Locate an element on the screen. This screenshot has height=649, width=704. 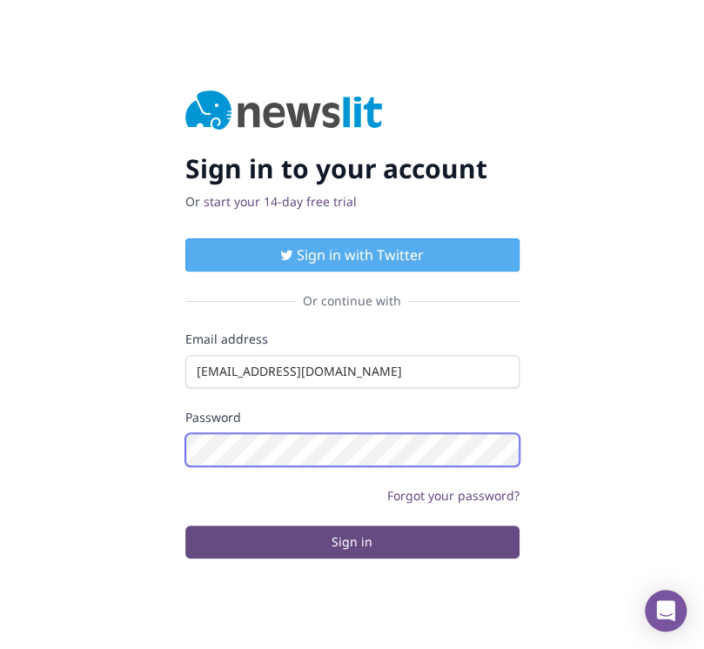
a: start your 14-day free trial is located at coordinates (280, 201).